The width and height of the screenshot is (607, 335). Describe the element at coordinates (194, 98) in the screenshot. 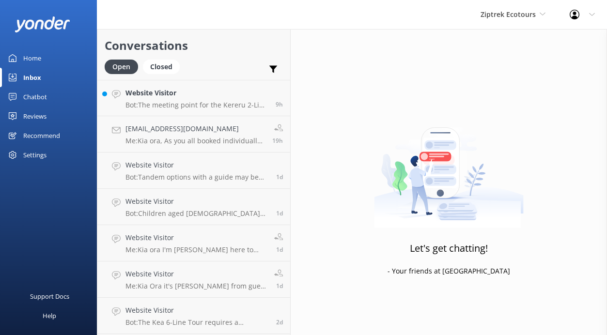

I see `a: Website VisitorBot:The meeting point for the Kereru 2-Line + Drop Tour, which is the 1-hour zipli...` at that location.